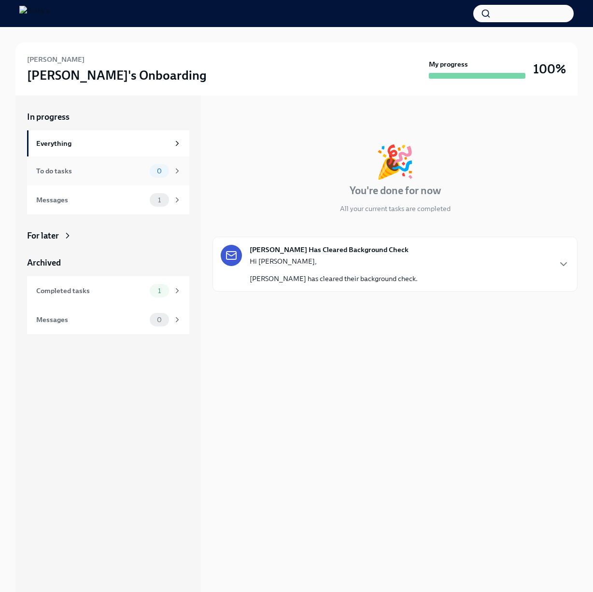  What do you see at coordinates (108, 171) in the screenshot?
I see `a: To do tasks0` at bounding box center [108, 171].